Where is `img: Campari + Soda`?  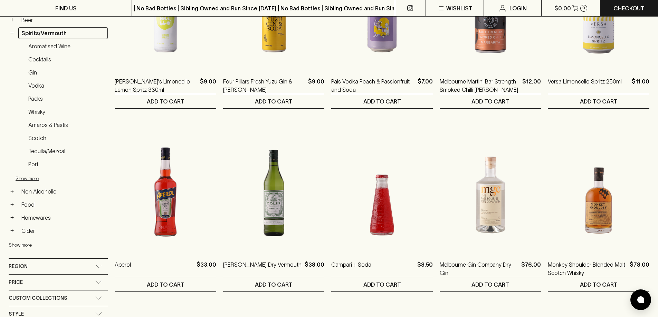 img: Campari + Soda is located at coordinates (382, 190).